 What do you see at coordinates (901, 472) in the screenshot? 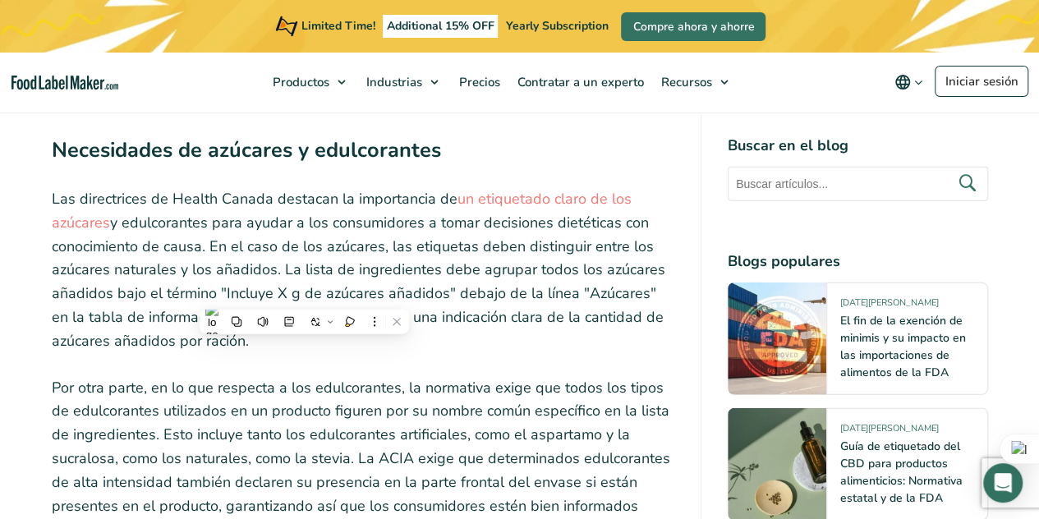
I see `a: Guía de etiquetado del CBD para productos alimenticios: Normativa estatal y de la FDA` at bounding box center [901, 472].